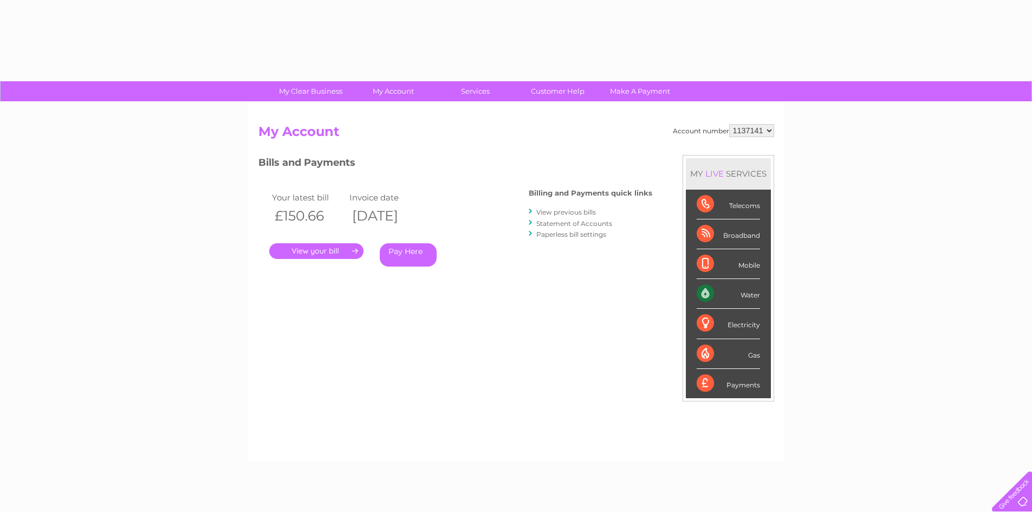 The width and height of the screenshot is (1032, 512). I want to click on h3: Bills and Payments, so click(455, 164).